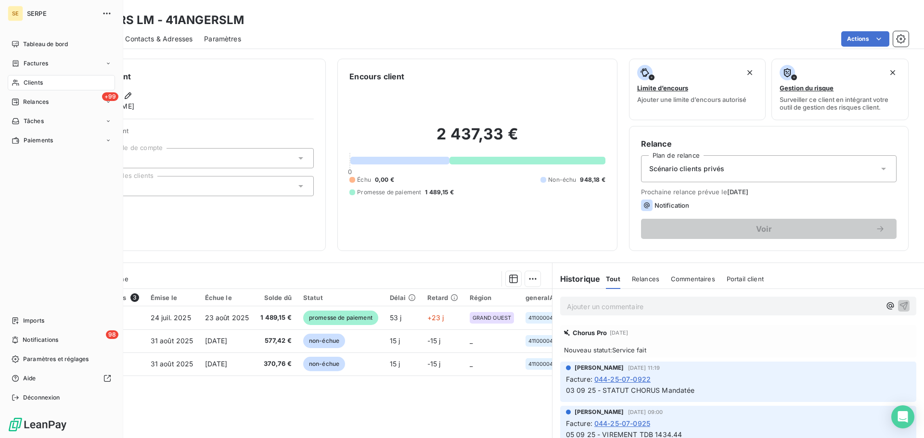 Image resolution: width=924 pixels, height=438 pixels. I want to click on img: Logo LeanPay, so click(38, 425).